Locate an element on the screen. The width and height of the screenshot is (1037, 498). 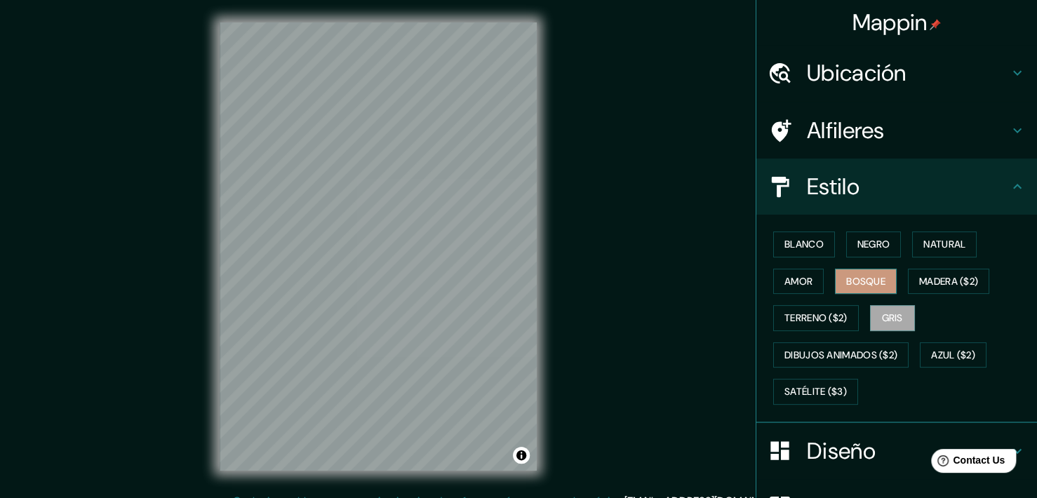
button: Gris is located at coordinates (892, 318).